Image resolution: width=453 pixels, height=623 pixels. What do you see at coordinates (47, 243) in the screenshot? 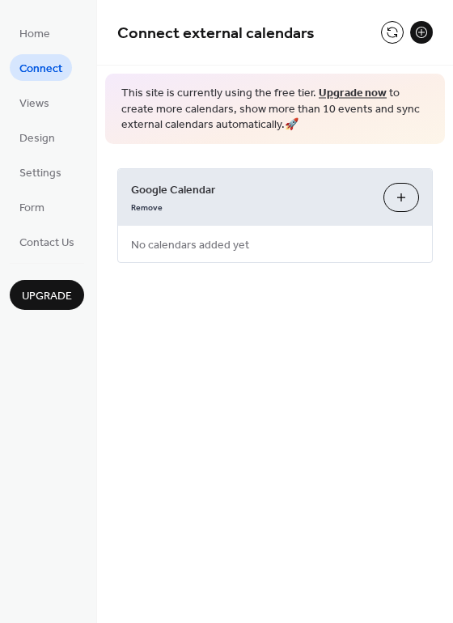
I see `span: Contact Us` at bounding box center [47, 243].